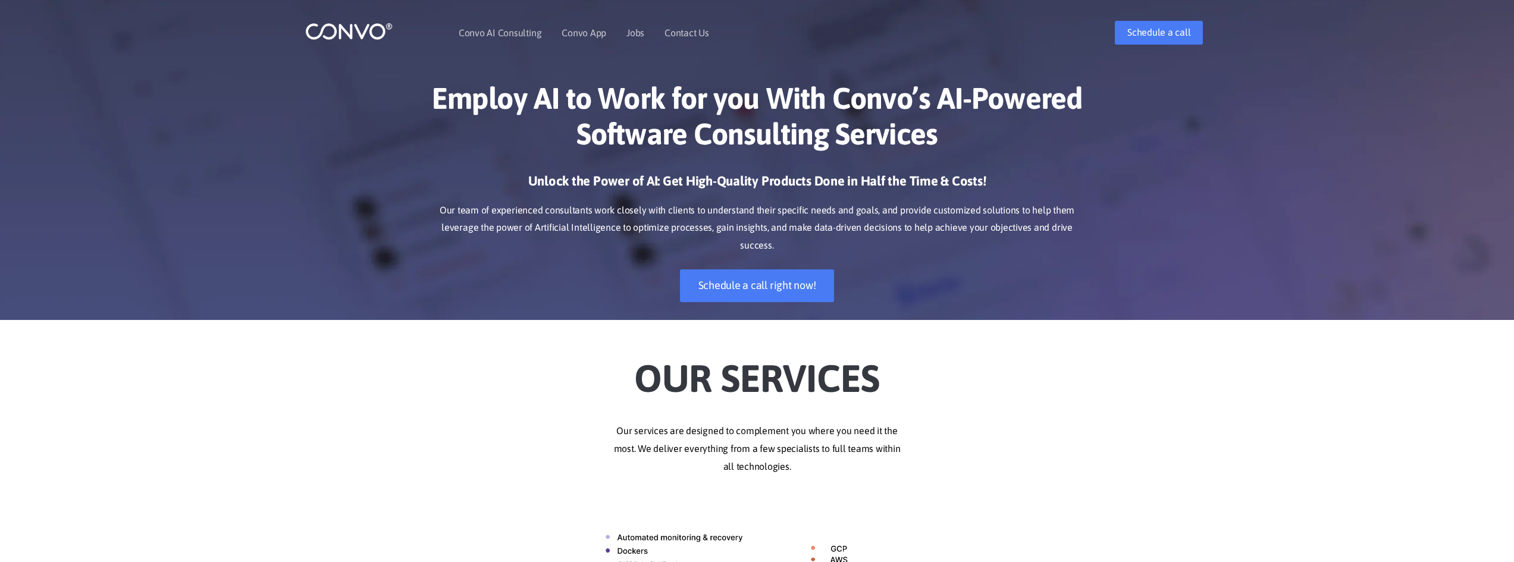 This screenshot has height=562, width=1514. I want to click on h2: Our Services, so click(758, 371).